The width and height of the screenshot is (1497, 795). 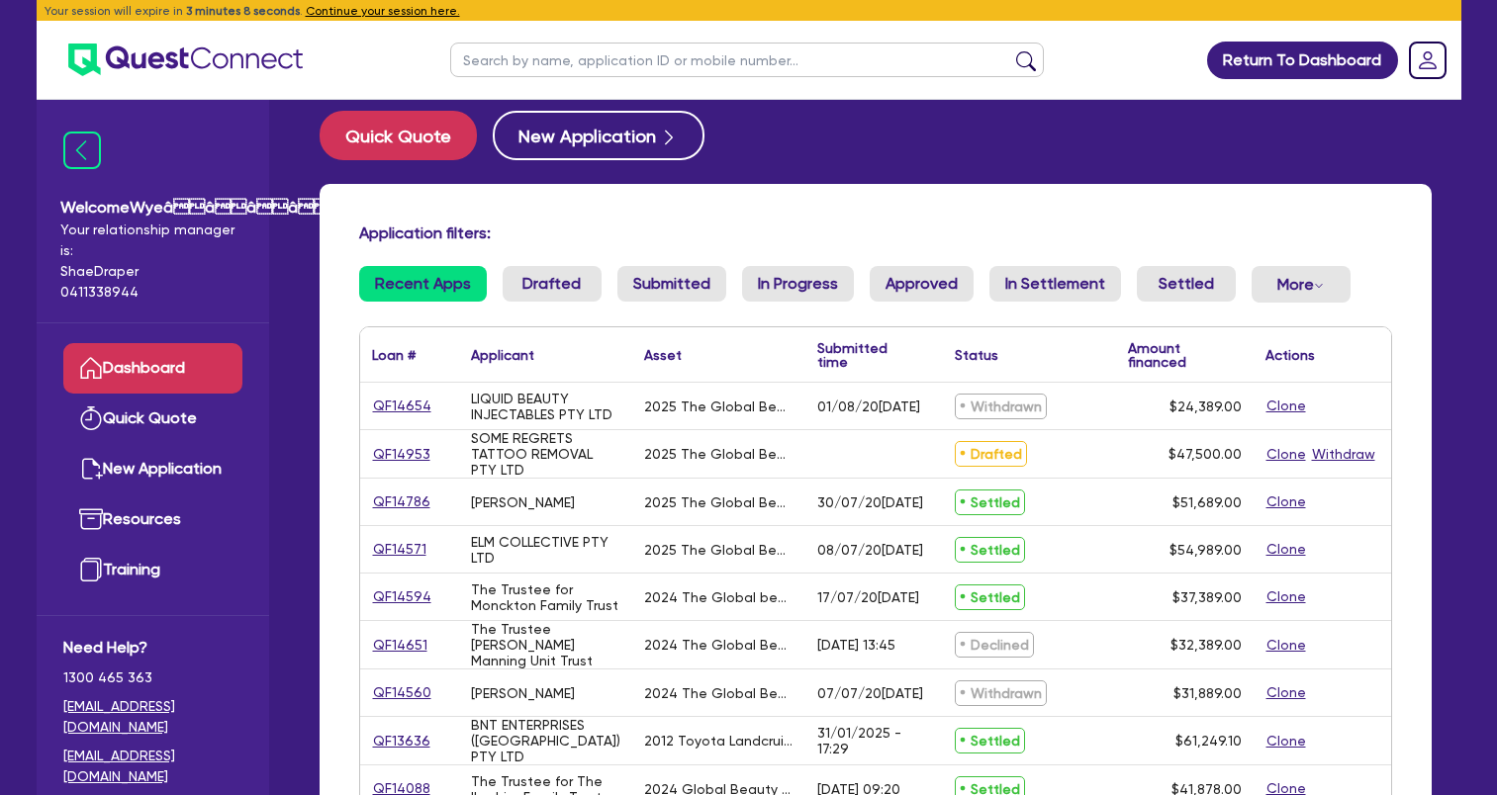 What do you see at coordinates (718, 454) in the screenshot?
I see `div: 2025 The Global Beauty Group UltraLUX PRO` at bounding box center [718, 454].